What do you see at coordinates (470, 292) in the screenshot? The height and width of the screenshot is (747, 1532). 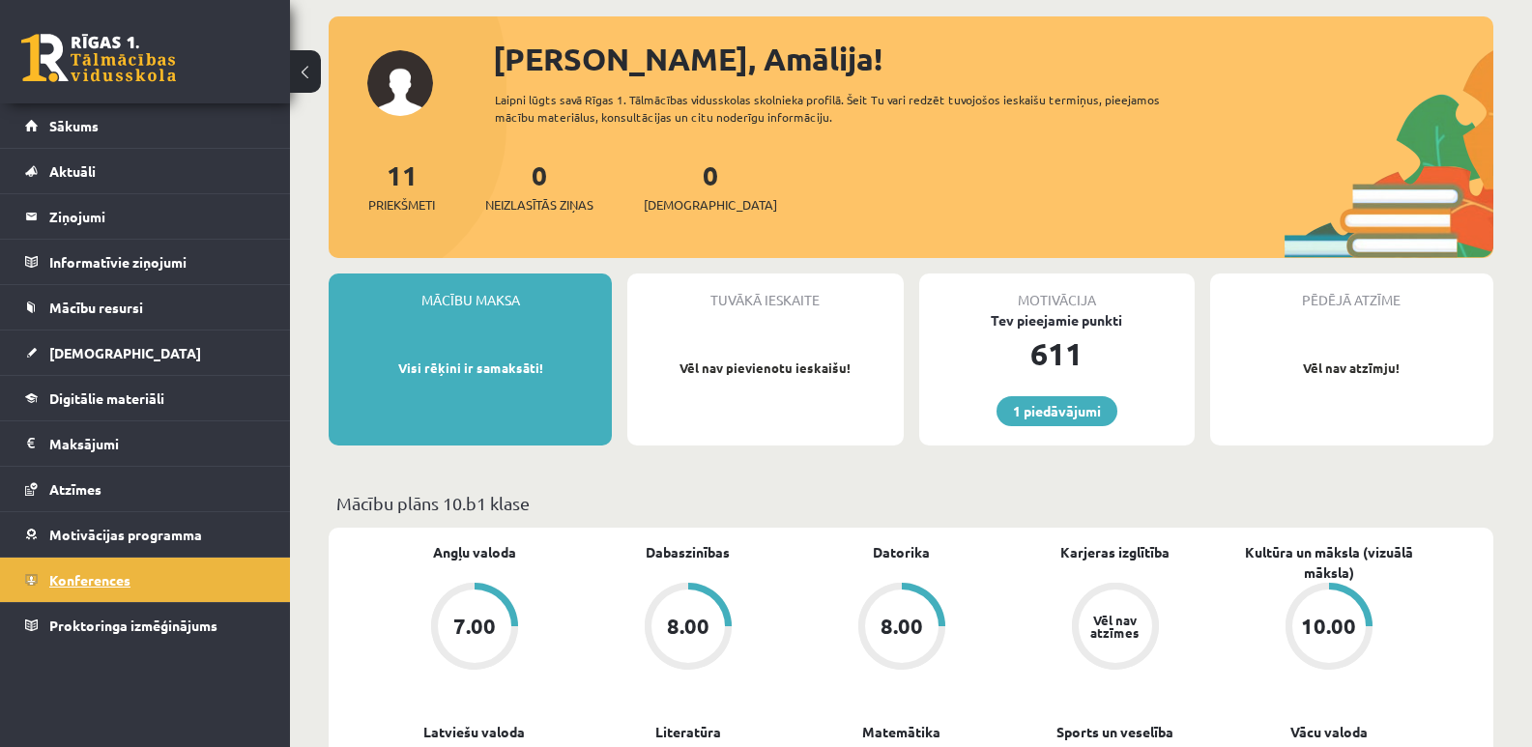 I see `div: Mācību maksa` at bounding box center [470, 292].